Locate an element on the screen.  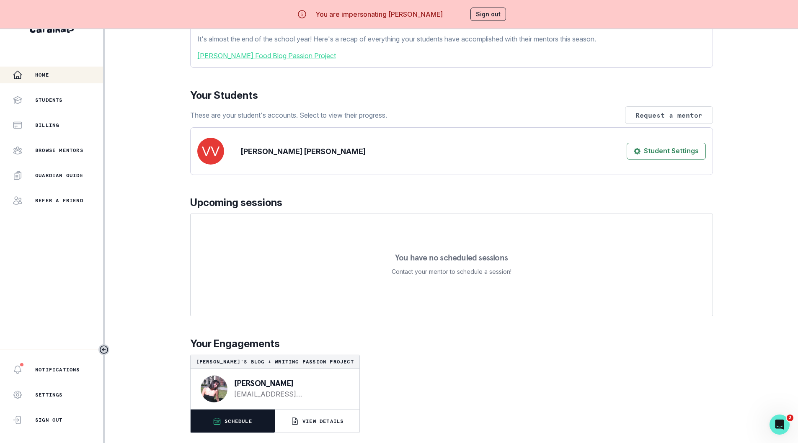
p: Notifications is located at coordinates (57, 370).